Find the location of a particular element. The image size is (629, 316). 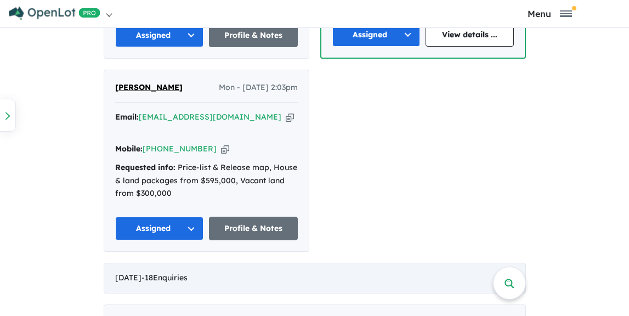

strong: Mobile: is located at coordinates (129, 149).